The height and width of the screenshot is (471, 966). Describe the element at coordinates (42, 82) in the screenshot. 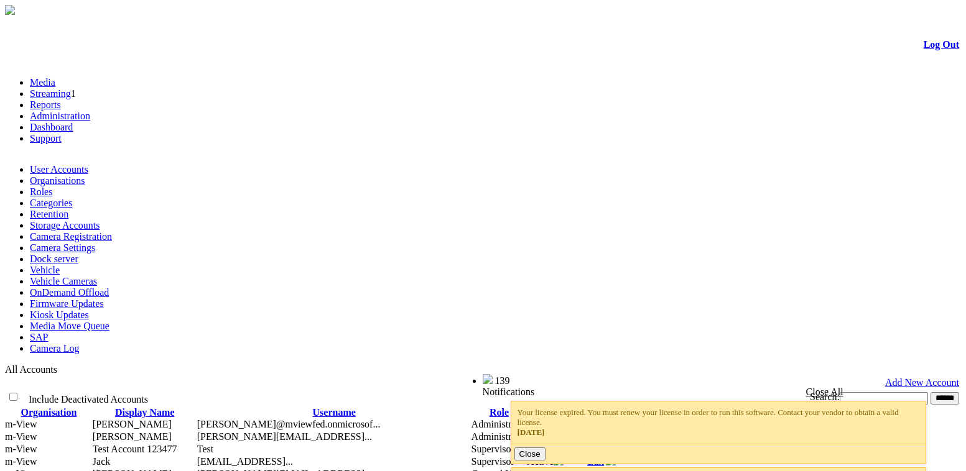

I see `a: Media` at that location.